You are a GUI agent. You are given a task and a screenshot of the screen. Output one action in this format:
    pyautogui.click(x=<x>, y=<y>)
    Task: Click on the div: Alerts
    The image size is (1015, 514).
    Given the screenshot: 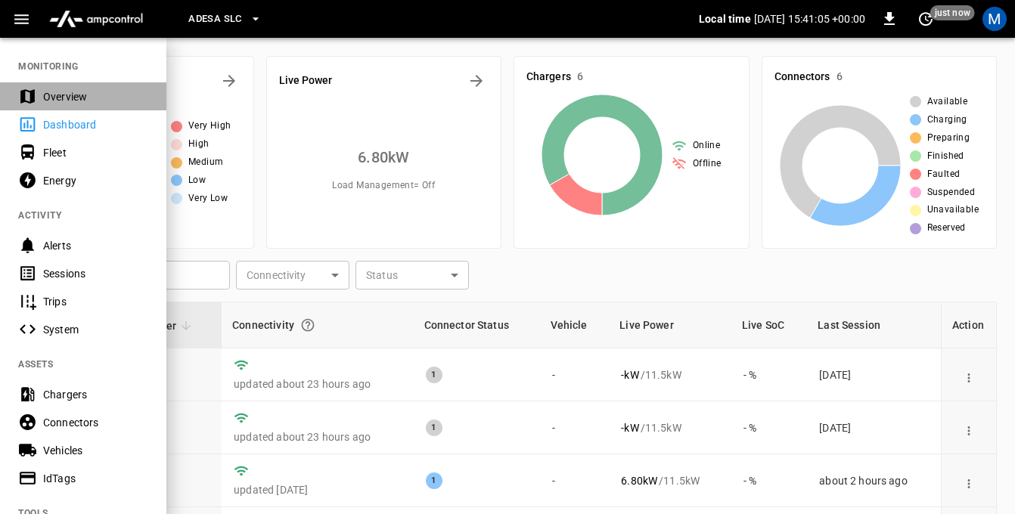 What is the action you would take?
    pyautogui.click(x=95, y=246)
    